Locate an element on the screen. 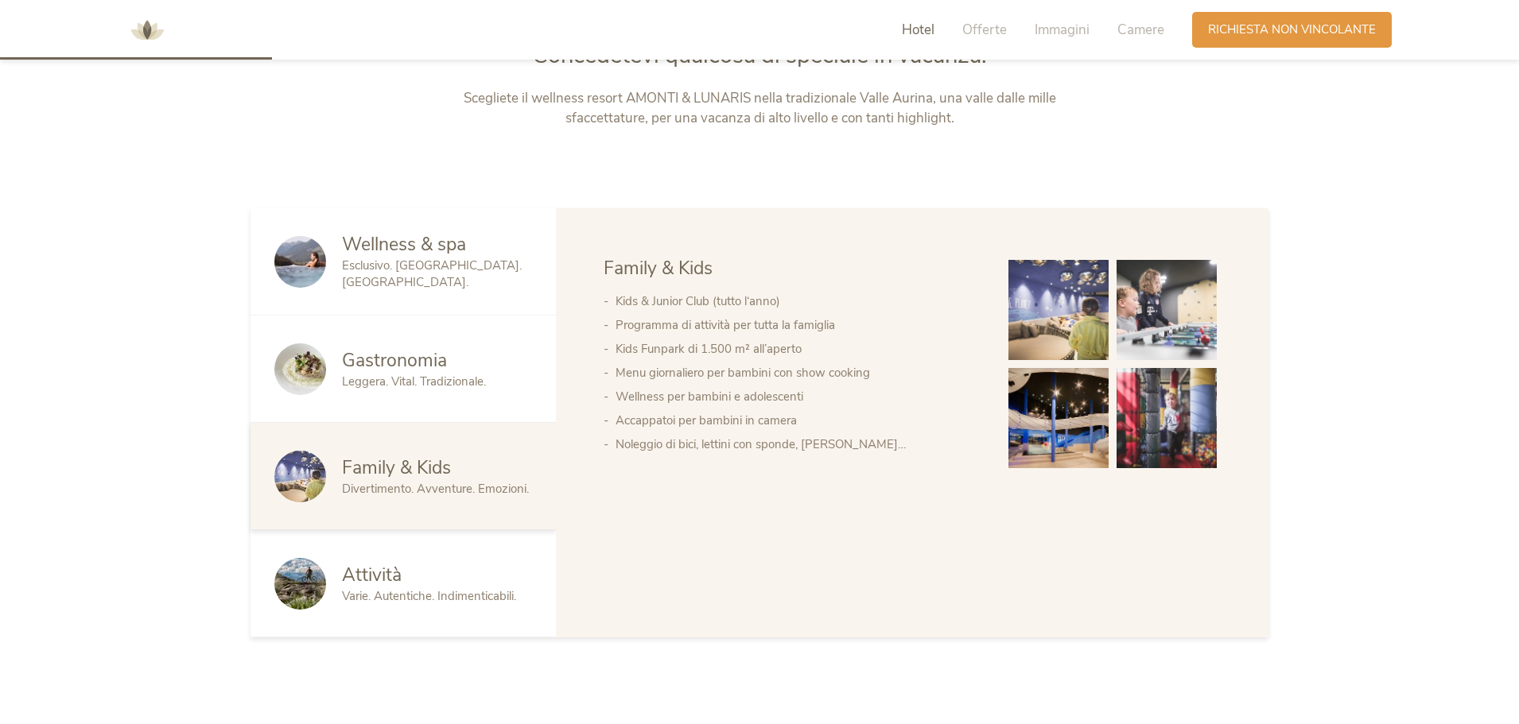 Image resolution: width=1519 pixels, height=724 pixels. span: Wellness & spa is located at coordinates (404, 244).